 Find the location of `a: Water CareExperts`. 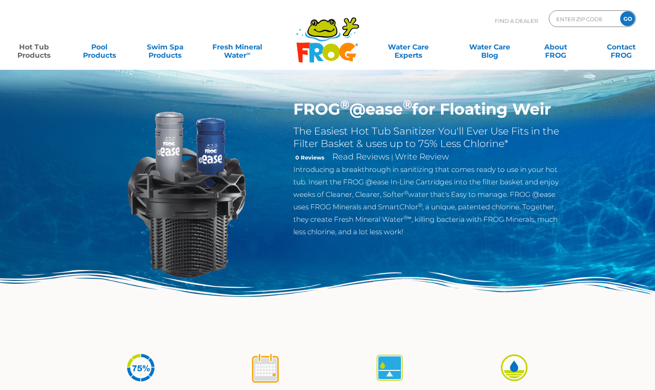

a: Water CareExperts is located at coordinates (408, 47).